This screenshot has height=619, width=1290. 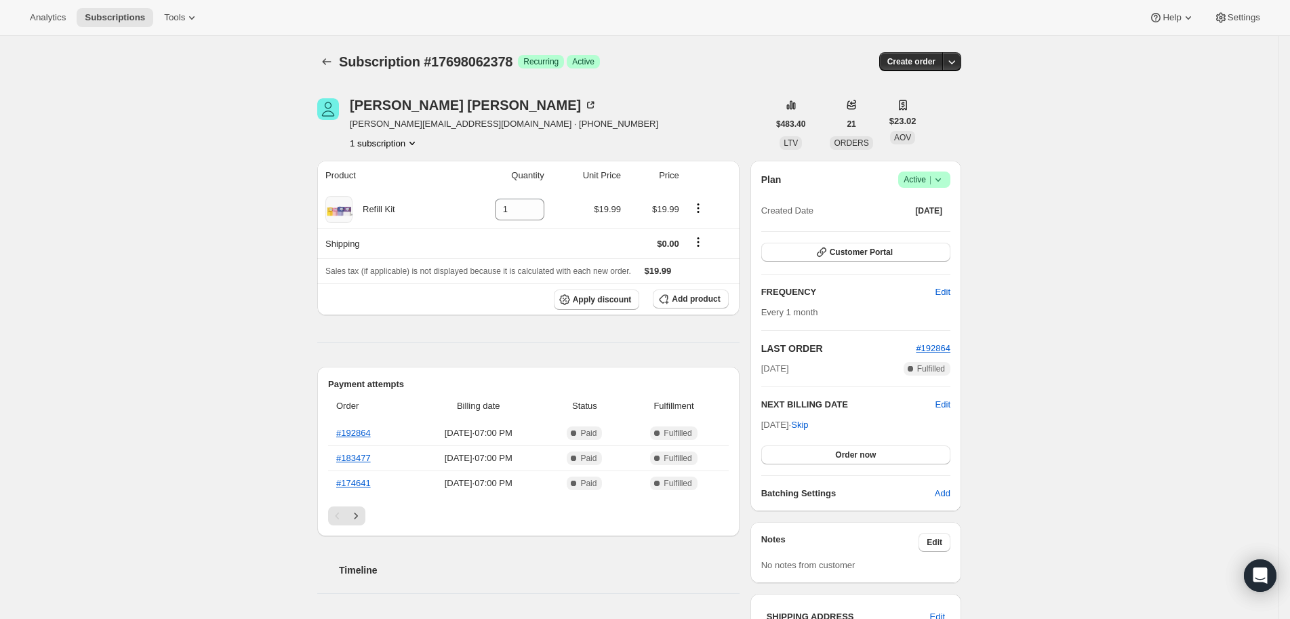 What do you see at coordinates (339, 209) in the screenshot?
I see `img: product img` at bounding box center [339, 209].